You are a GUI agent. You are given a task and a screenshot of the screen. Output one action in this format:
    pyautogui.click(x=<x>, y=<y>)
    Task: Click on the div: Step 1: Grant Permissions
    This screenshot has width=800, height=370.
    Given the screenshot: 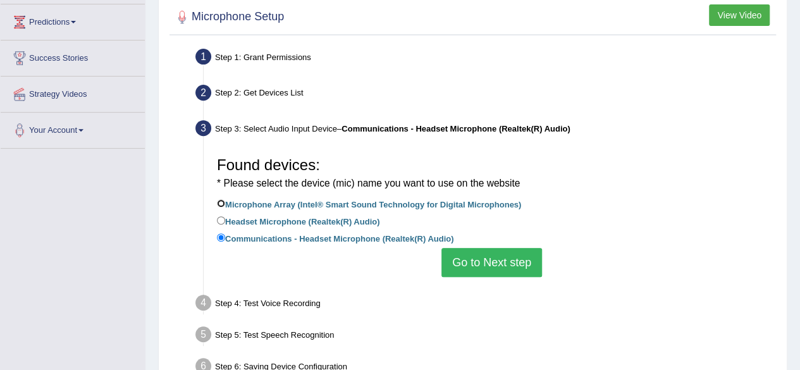 What is the action you would take?
    pyautogui.click(x=485, y=59)
    